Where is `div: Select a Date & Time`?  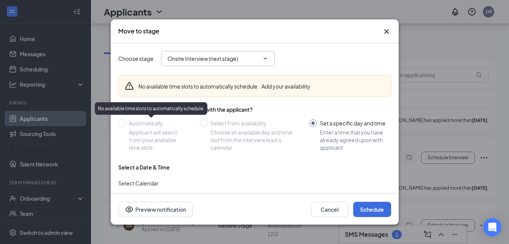 div: Select a Date & Time is located at coordinates (144, 167).